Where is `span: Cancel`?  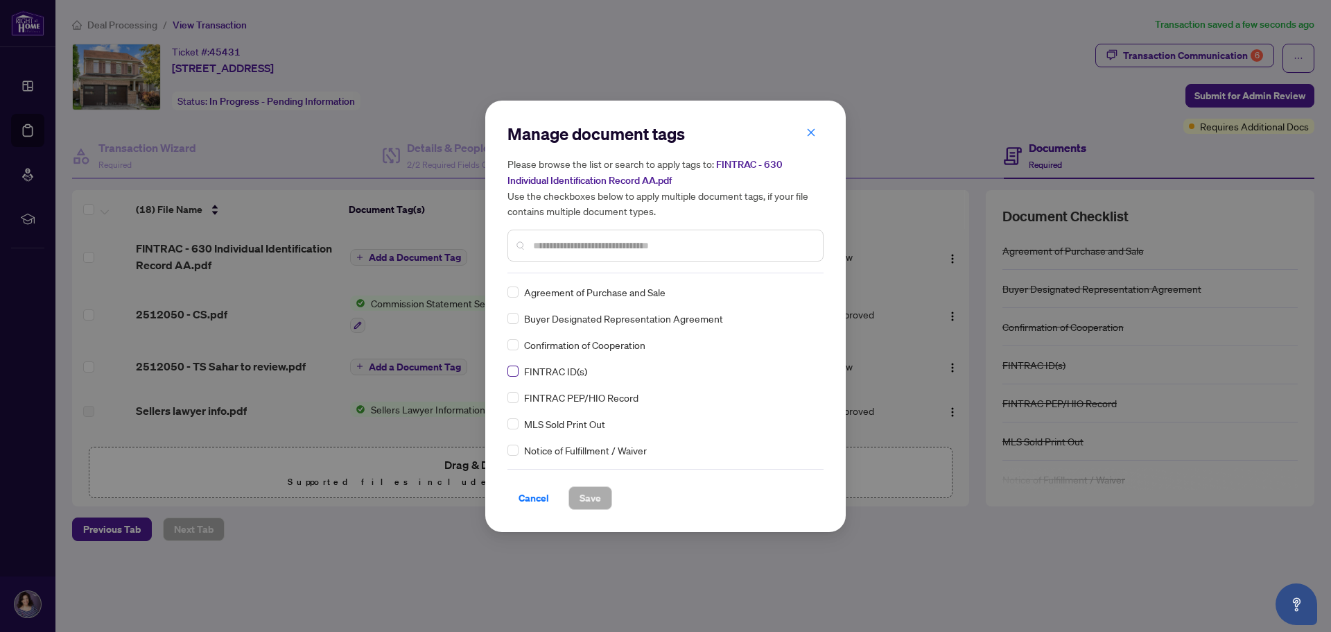
span: Cancel is located at coordinates (534, 498).